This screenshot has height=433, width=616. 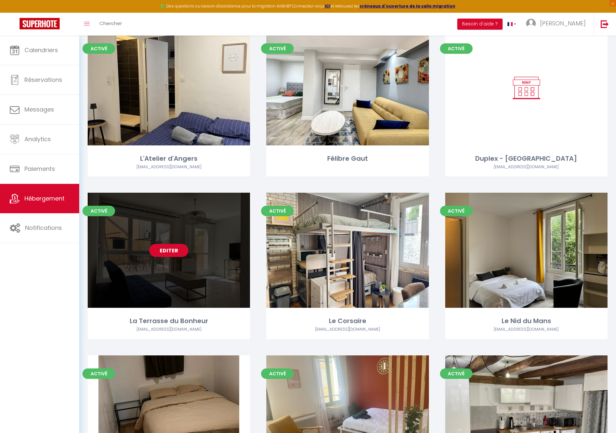 What do you see at coordinates (43, 227) in the screenshot?
I see `span: Notifications` at bounding box center [43, 227].